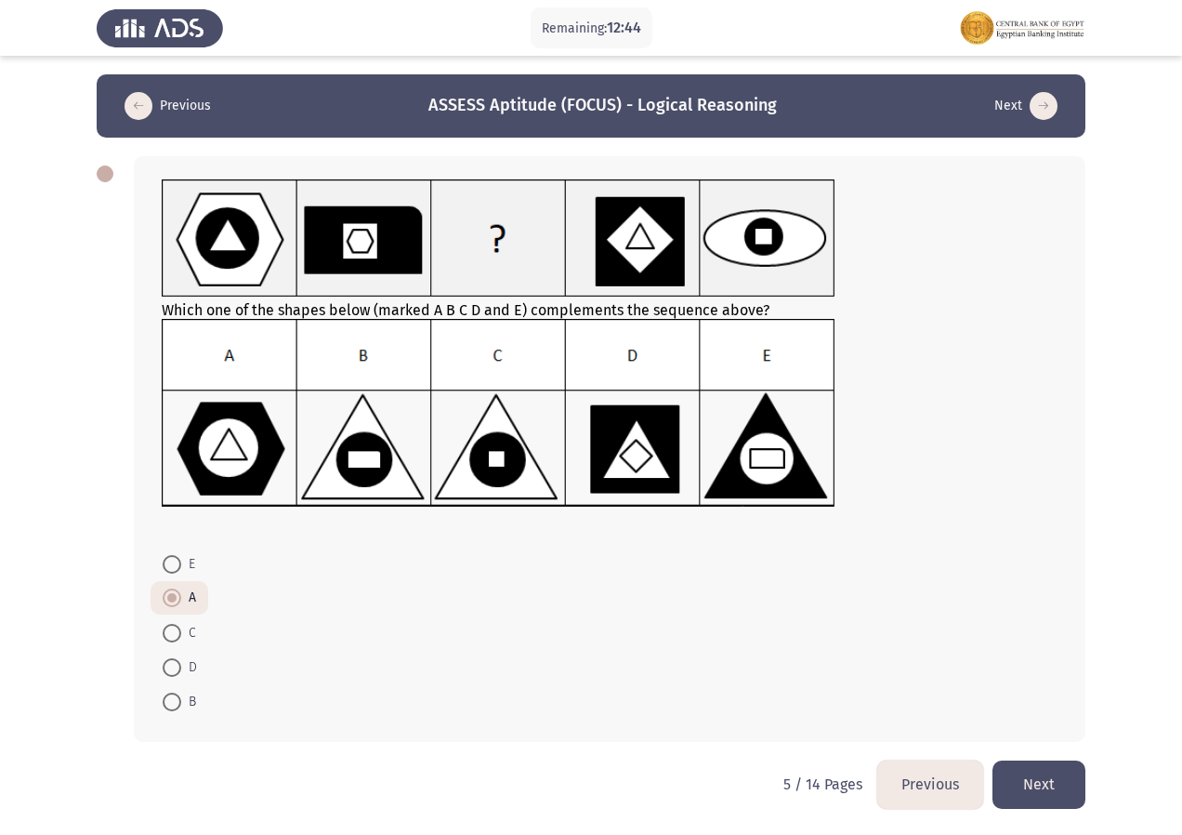  I want to click on img: Assessment logo of FOCUS Assessment 3 Modules EN, so click(1023, 28).